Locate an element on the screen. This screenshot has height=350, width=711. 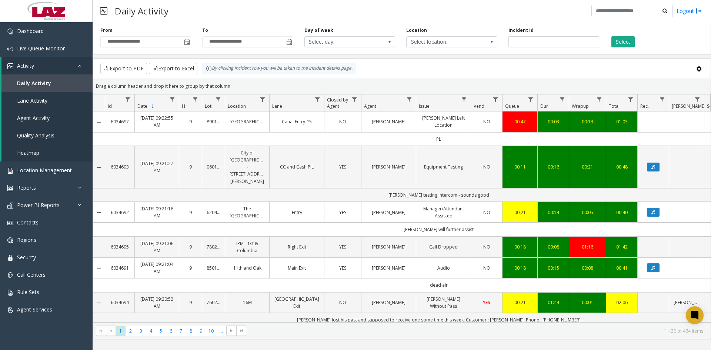
a: 01:42 is located at coordinates (622, 247).